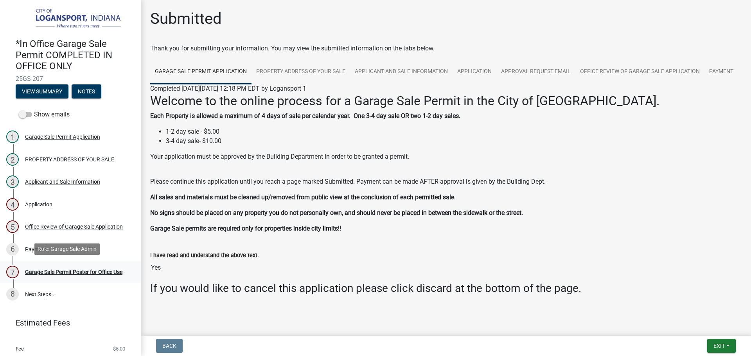  I want to click on wm-modal-confirm: Summary, so click(42, 92).